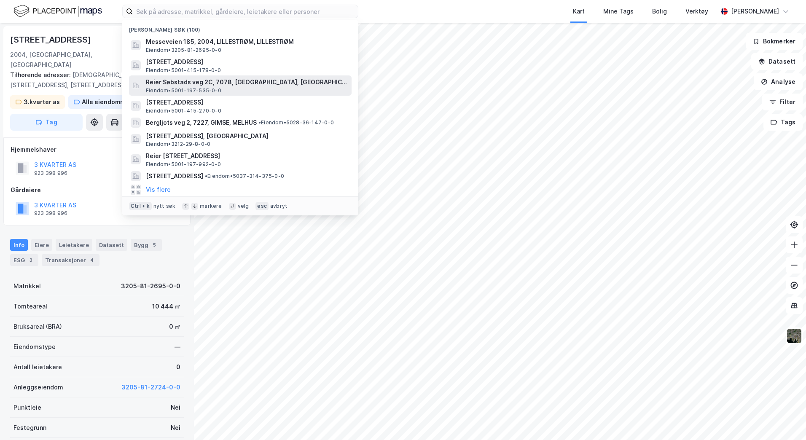 This screenshot has width=806, height=440. What do you see at coordinates (178, 144) in the screenshot?
I see `span: Eiendom • 3212-29-8-0-0` at bounding box center [178, 144].